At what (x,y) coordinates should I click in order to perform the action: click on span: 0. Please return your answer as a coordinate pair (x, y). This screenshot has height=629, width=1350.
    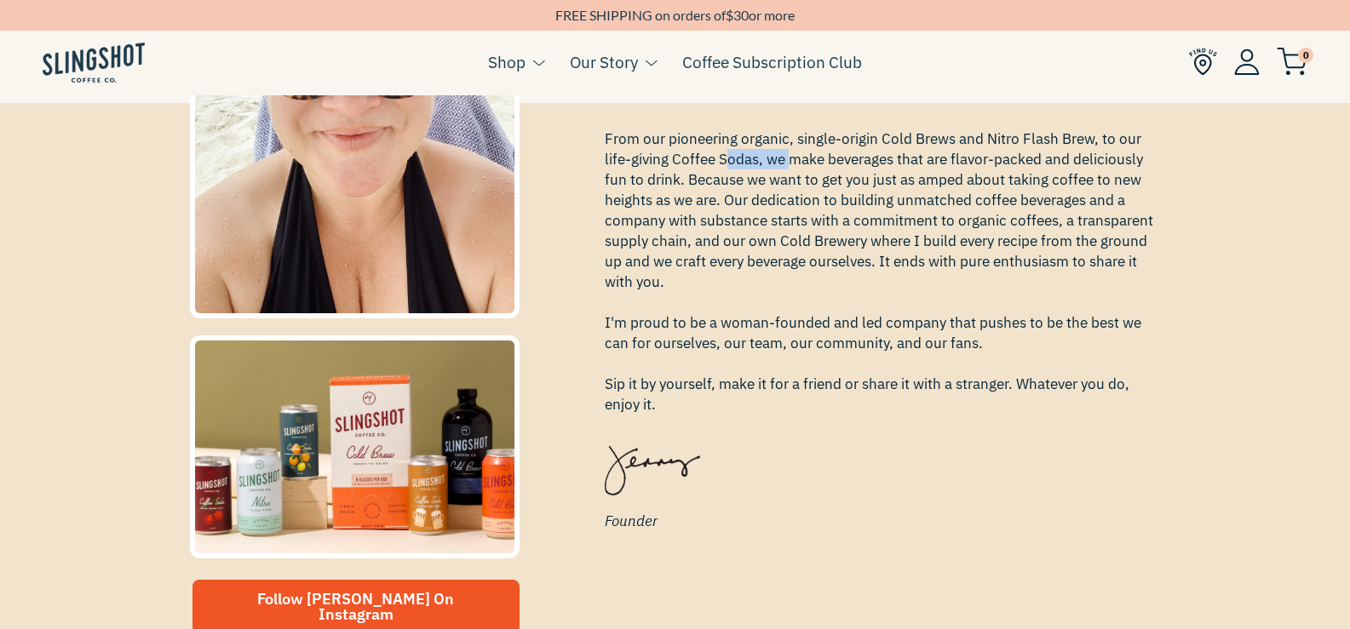
    Looking at the image, I should click on (1306, 55).